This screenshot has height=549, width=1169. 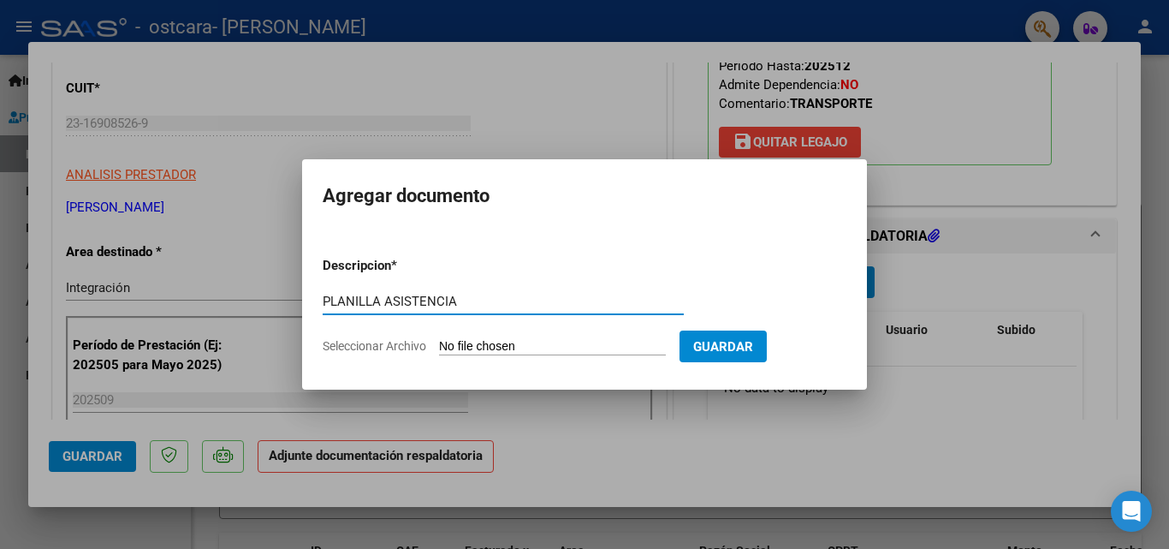 What do you see at coordinates (723, 347) in the screenshot?
I see `span: Guardar` at bounding box center [723, 347].